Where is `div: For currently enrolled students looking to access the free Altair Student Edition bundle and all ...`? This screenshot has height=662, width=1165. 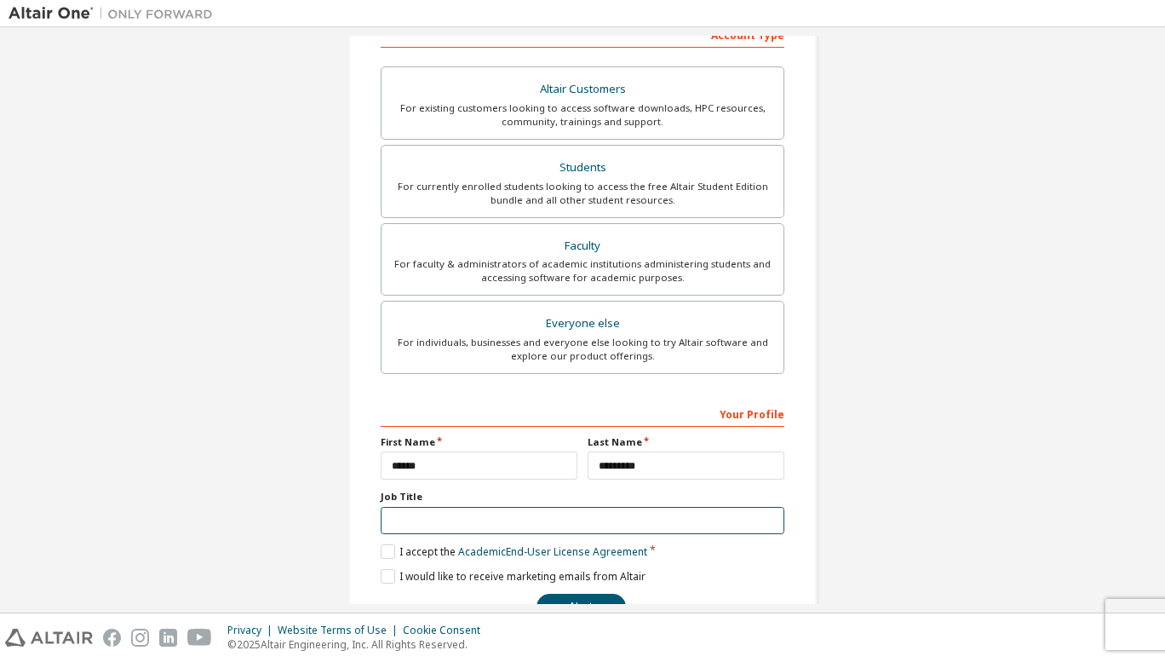 div: For currently enrolled students looking to access the free Altair Student Edition bundle and all ... is located at coordinates (583, 193).